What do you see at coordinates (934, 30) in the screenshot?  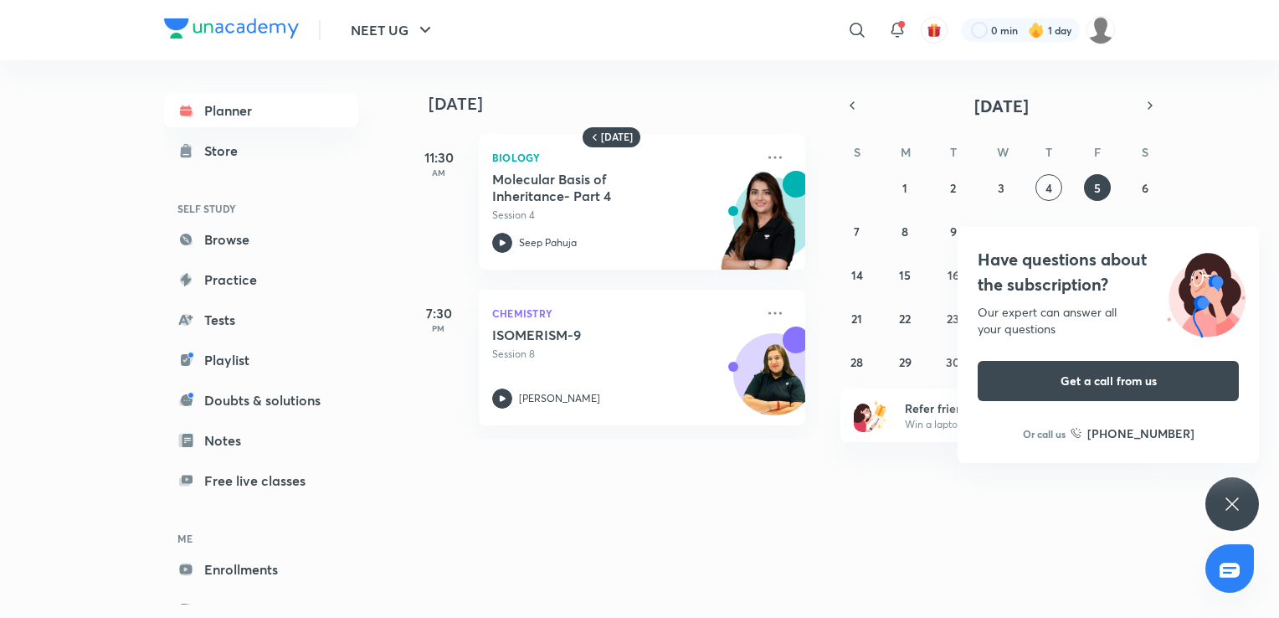 I see `img: avatar` at bounding box center [934, 30].